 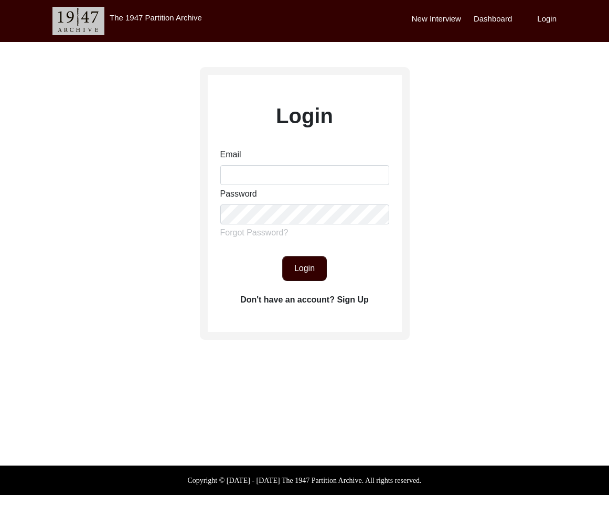 What do you see at coordinates (156, 17) in the screenshot?
I see `label: The 1947 Partition Archive` at bounding box center [156, 17].